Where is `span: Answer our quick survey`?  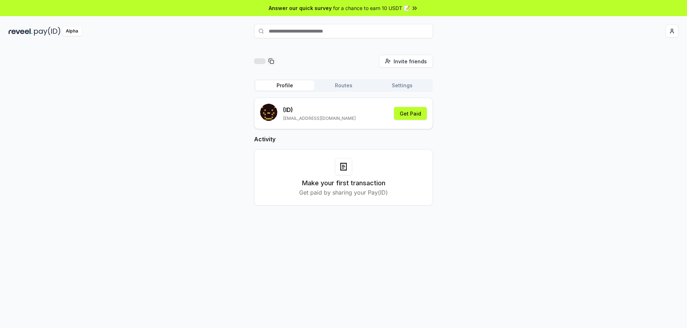
span: Answer our quick survey is located at coordinates (300, 8).